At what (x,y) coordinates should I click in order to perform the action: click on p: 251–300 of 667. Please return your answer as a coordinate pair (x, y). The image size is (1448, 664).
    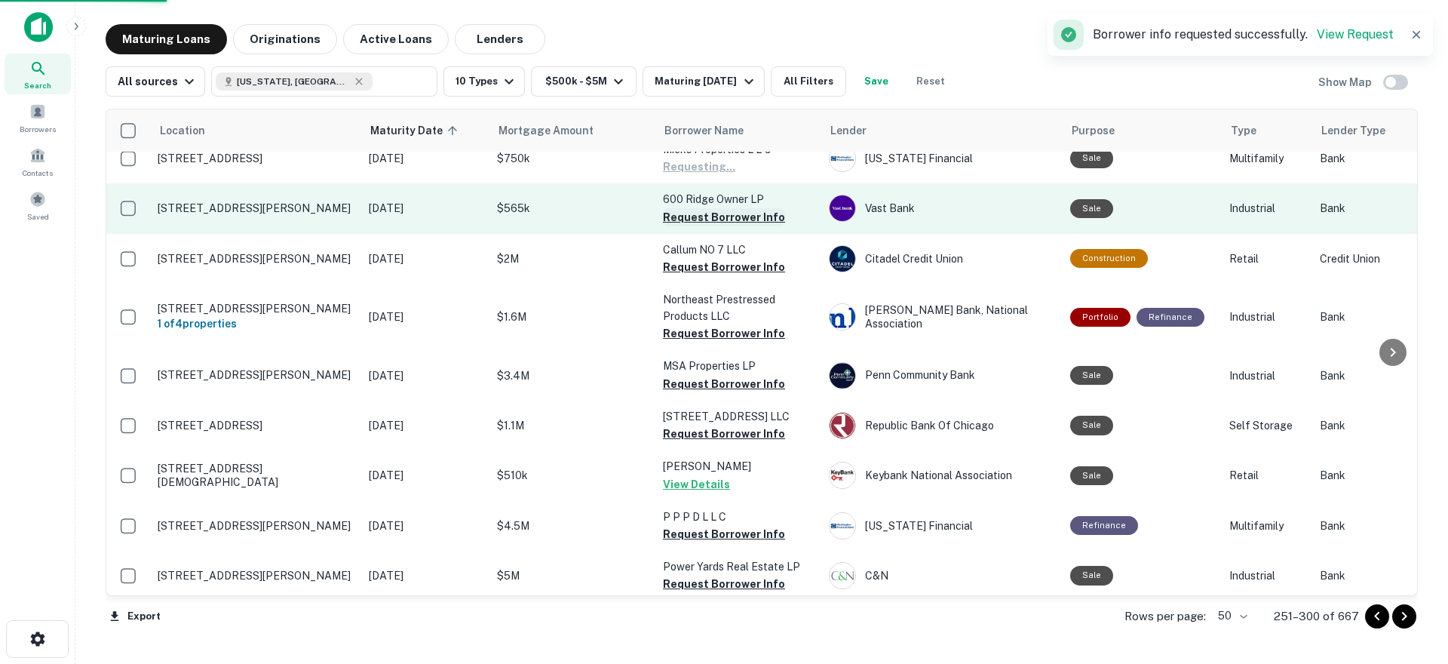
    Looking at the image, I should click on (1316, 616).